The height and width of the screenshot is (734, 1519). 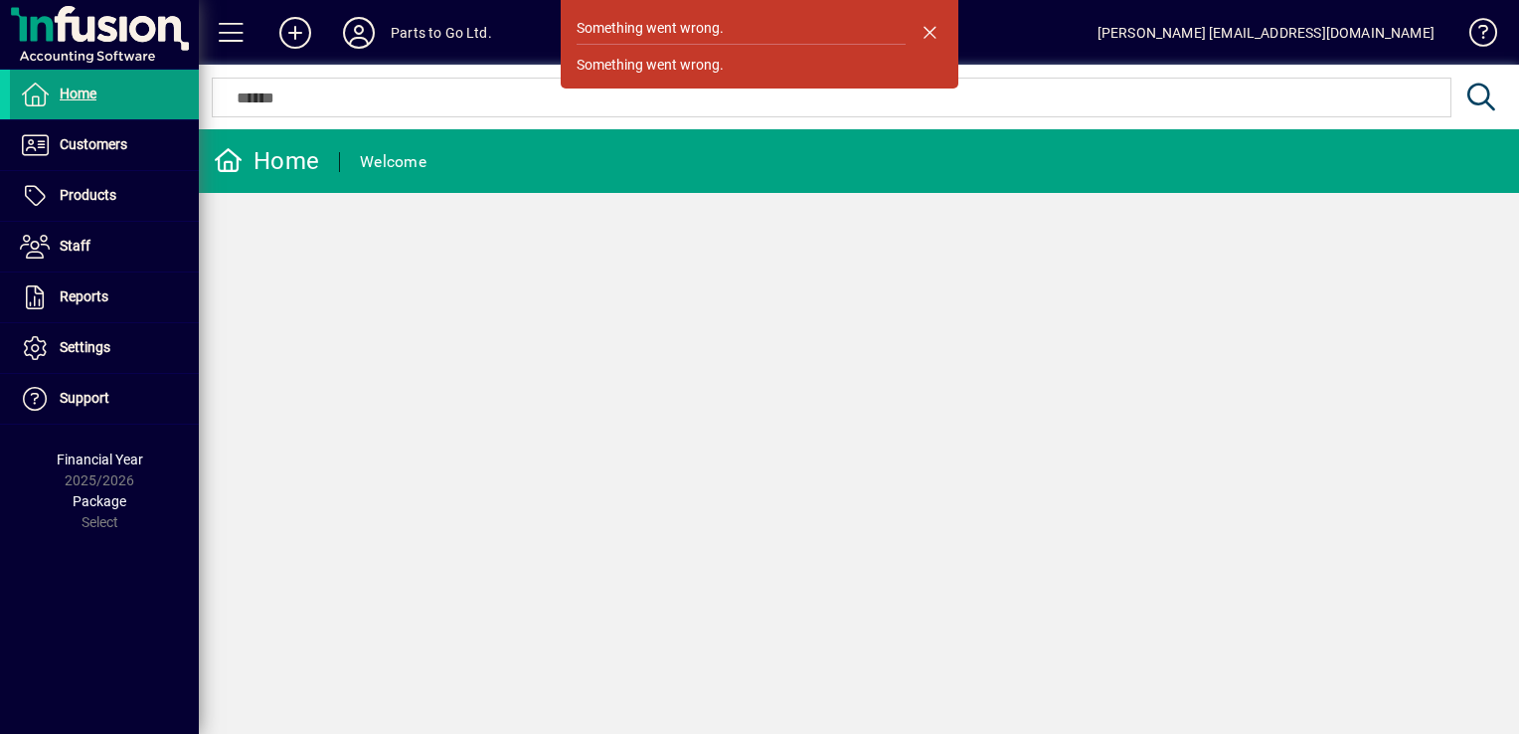 I want to click on a: Knowledge Base, so click(x=1474, y=36).